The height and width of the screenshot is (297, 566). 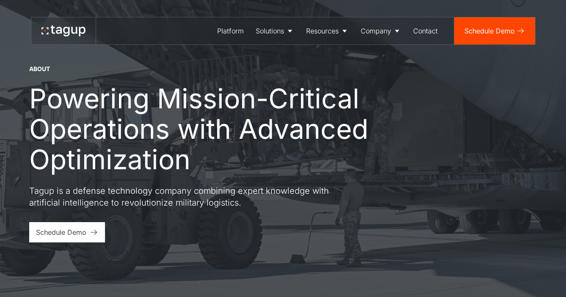 What do you see at coordinates (275, 31) in the screenshot?
I see `a: Solutions` at bounding box center [275, 31].